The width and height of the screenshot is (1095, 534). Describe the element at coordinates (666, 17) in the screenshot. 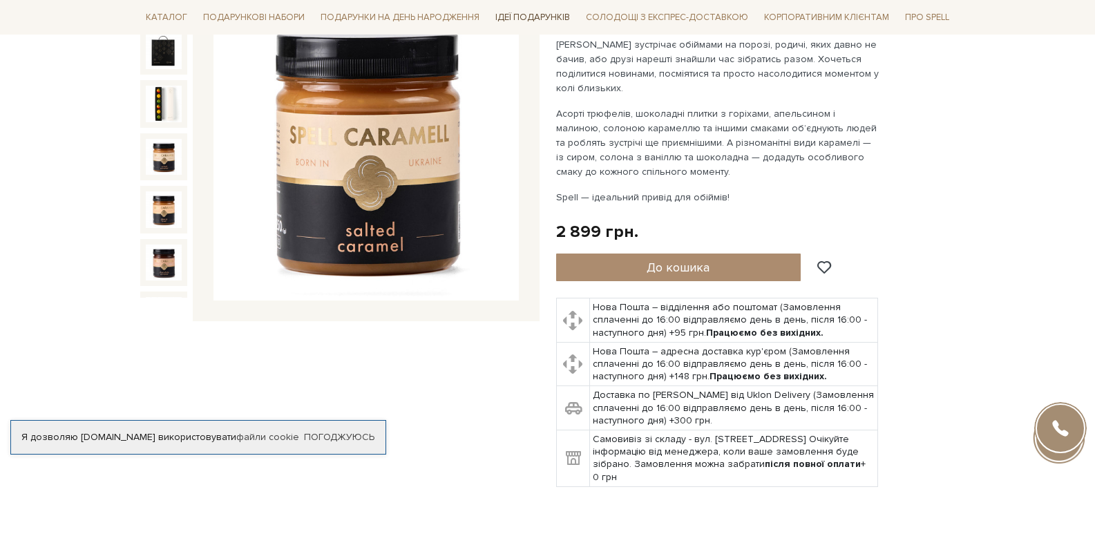

I see `a: Солодощі з експрес-доставкою` at that location.